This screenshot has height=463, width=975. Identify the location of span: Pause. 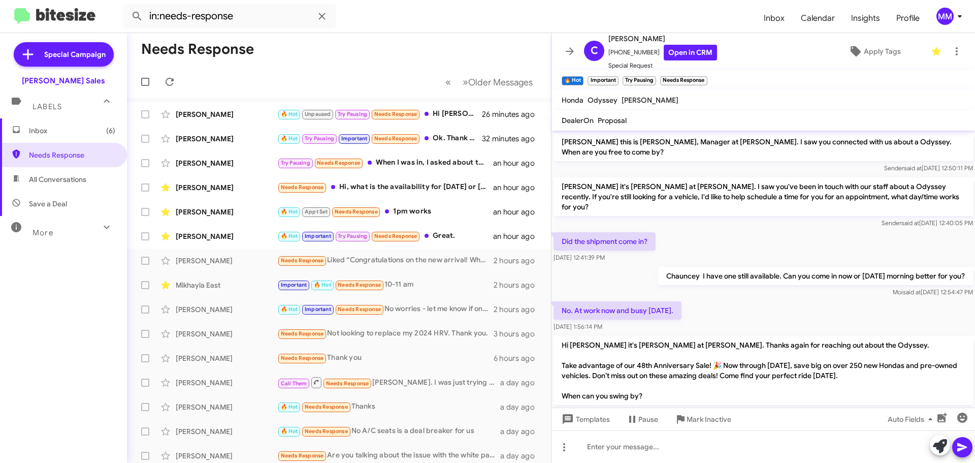
(648, 419).